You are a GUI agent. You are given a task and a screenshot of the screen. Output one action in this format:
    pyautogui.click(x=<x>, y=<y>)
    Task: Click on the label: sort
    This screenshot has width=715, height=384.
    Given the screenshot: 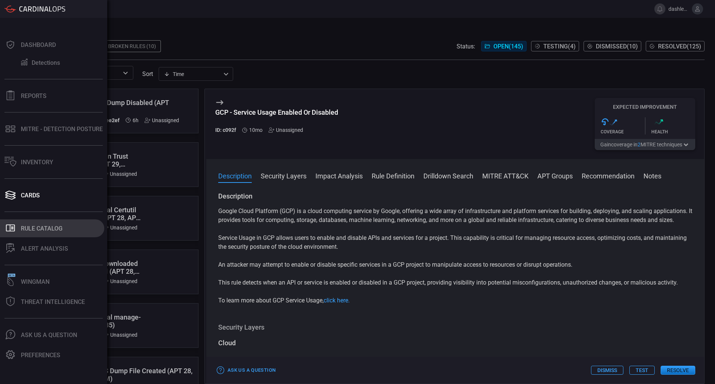 What is the action you would take?
    pyautogui.click(x=147, y=74)
    